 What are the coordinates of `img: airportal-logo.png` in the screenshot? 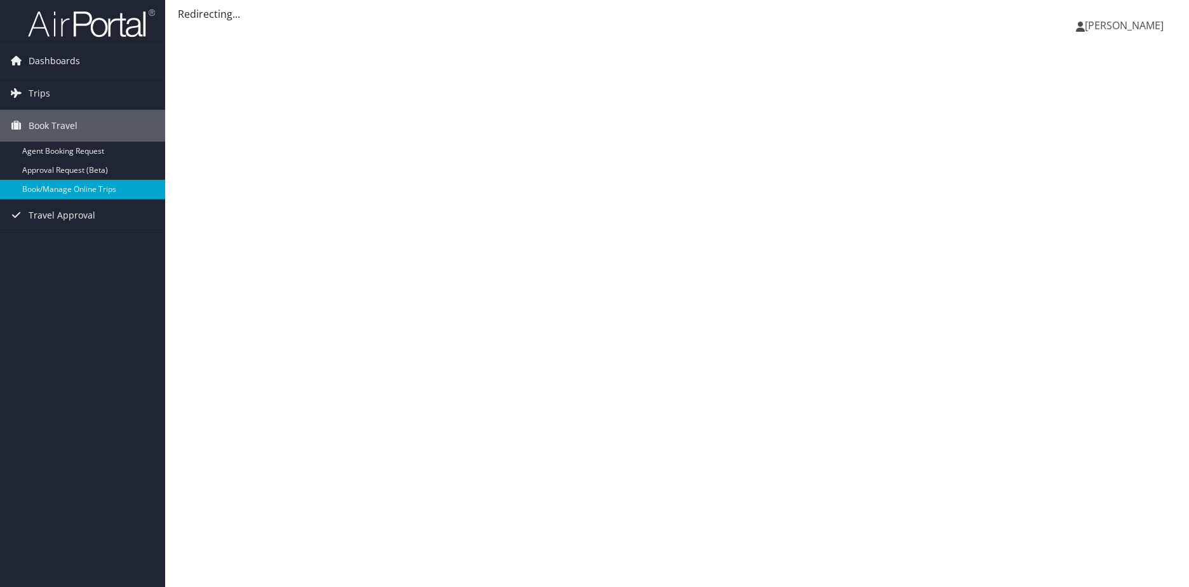 It's located at (91, 23).